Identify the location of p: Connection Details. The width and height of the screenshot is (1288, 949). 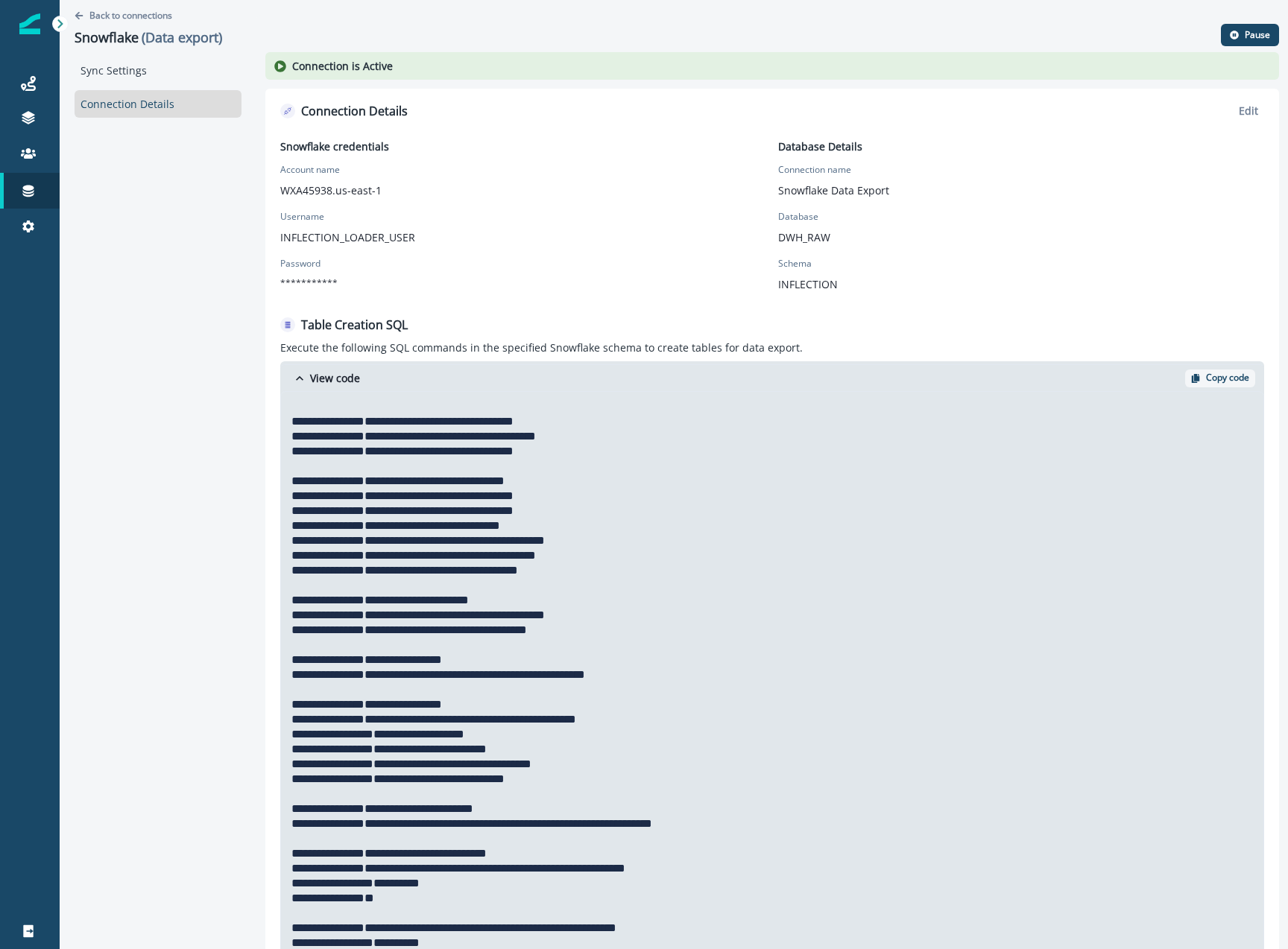
(354, 111).